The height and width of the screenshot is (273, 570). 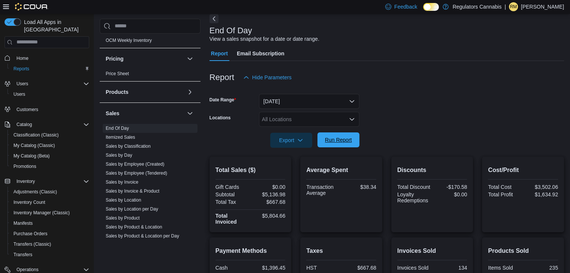 I want to click on div: Rachel McLennan, so click(x=513, y=7).